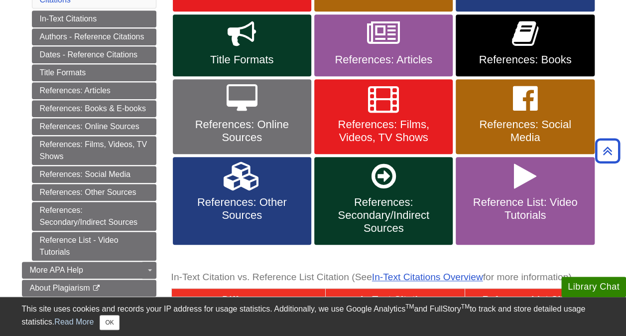 This screenshot has width=626, height=336. I want to click on span: More APA Help, so click(56, 270).